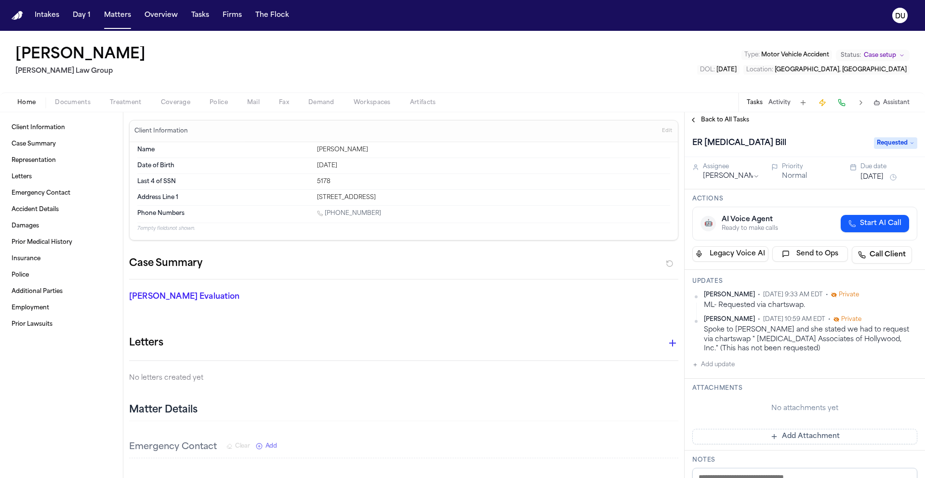 The image size is (925, 478). I want to click on button: Assistant, so click(891, 103).